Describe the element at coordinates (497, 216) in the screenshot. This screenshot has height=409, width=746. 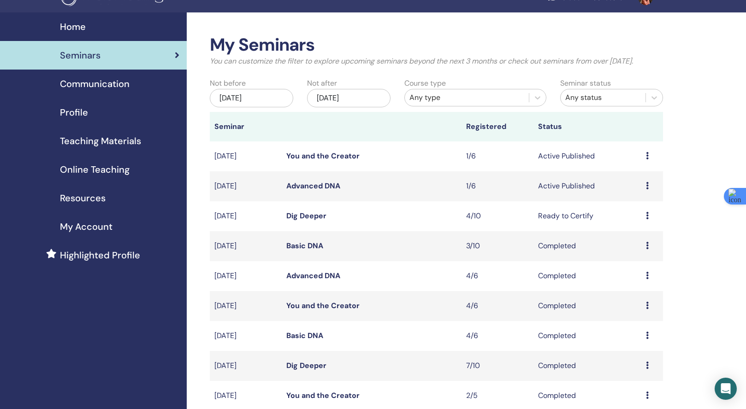
I see `td: 4/10` at that location.